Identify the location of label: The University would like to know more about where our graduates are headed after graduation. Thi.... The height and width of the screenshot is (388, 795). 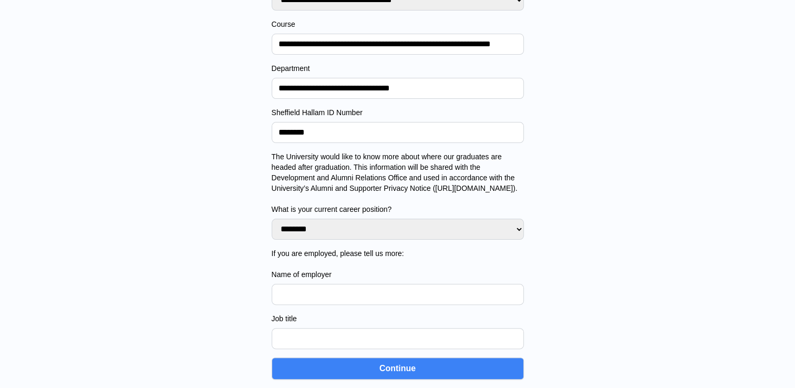
(398, 183).